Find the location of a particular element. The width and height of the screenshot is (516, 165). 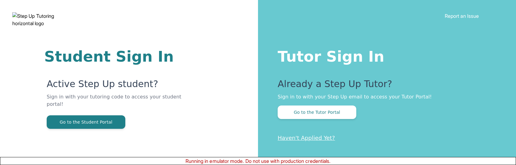

a: Go to the Tutor Portal is located at coordinates (317, 112).